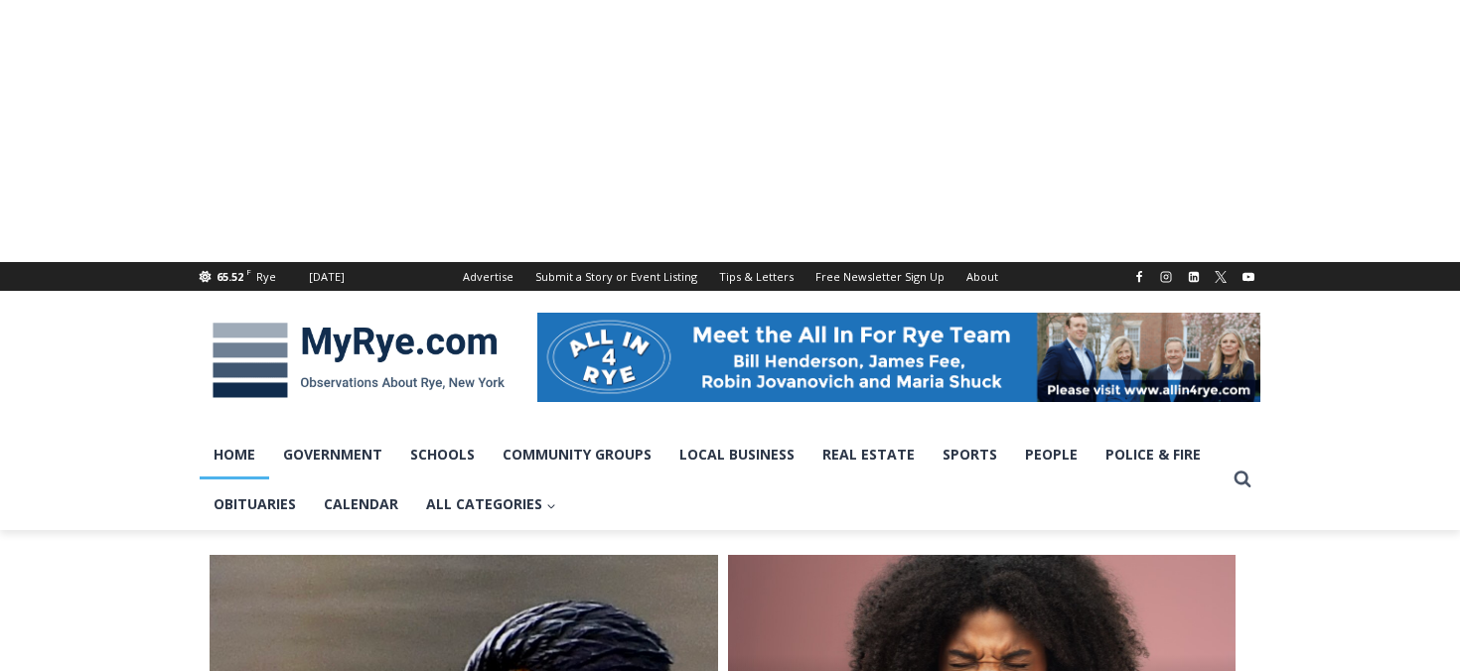  I want to click on a: About, so click(982, 276).